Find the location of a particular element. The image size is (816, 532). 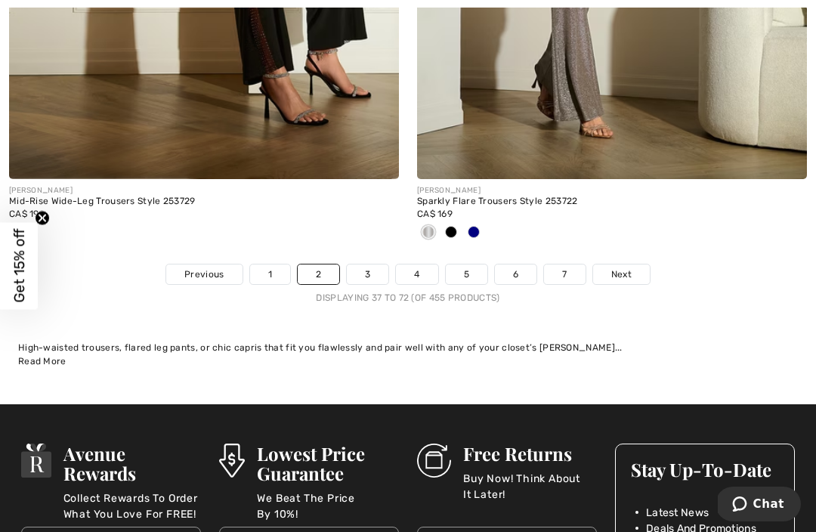

p: Buy Now! Think About It Later! is located at coordinates (530, 486).